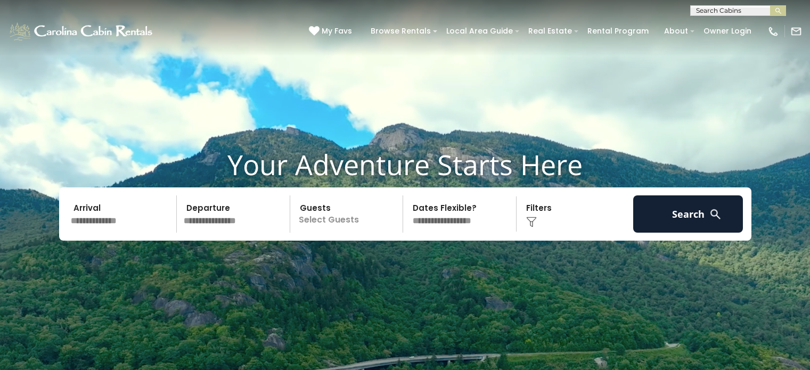 Image resolution: width=810 pixels, height=370 pixels. Describe the element at coordinates (715, 214) in the screenshot. I see `img: search-regular-white.png` at that location.